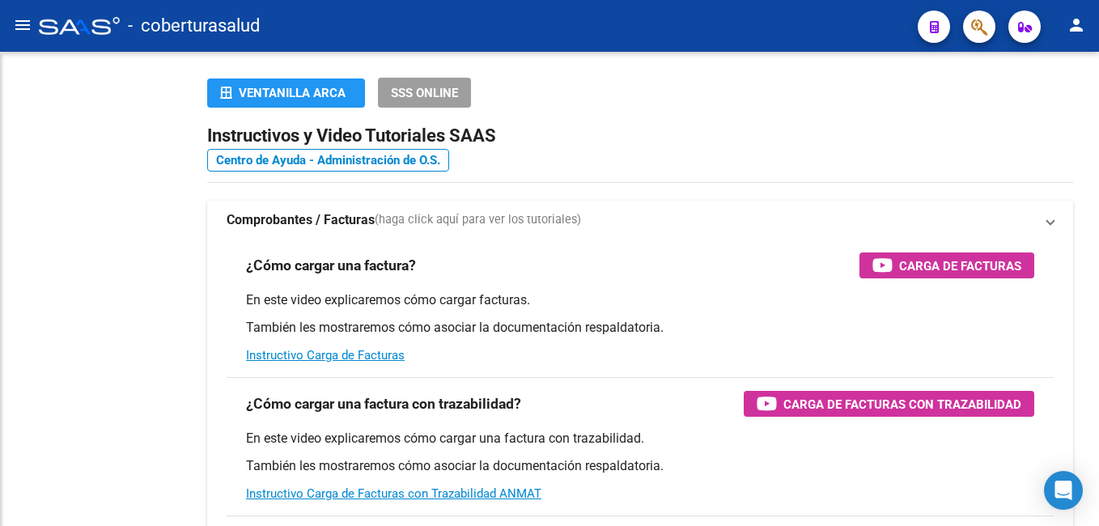 This screenshot has height=526, width=1099. I want to click on p: En este video explicaremos cómo cargar una factura con trazabilidad., so click(640, 439).